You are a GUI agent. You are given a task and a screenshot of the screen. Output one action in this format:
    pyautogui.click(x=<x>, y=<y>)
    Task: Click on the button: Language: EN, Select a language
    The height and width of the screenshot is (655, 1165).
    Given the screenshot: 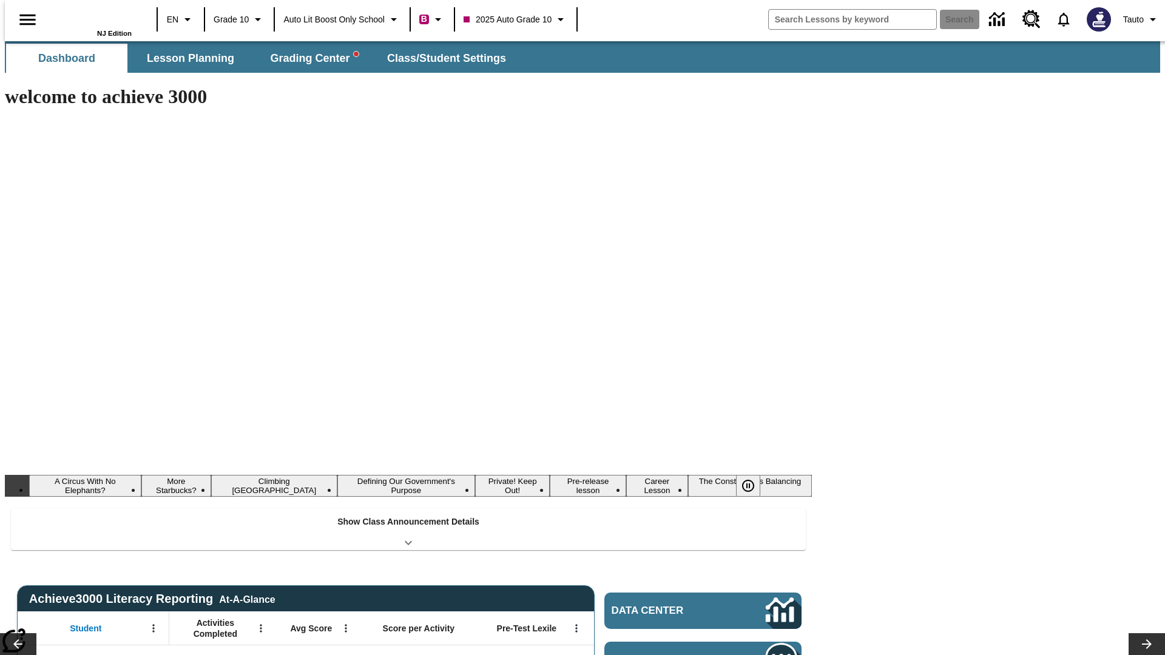 What is the action you would take?
    pyautogui.click(x=181, y=19)
    